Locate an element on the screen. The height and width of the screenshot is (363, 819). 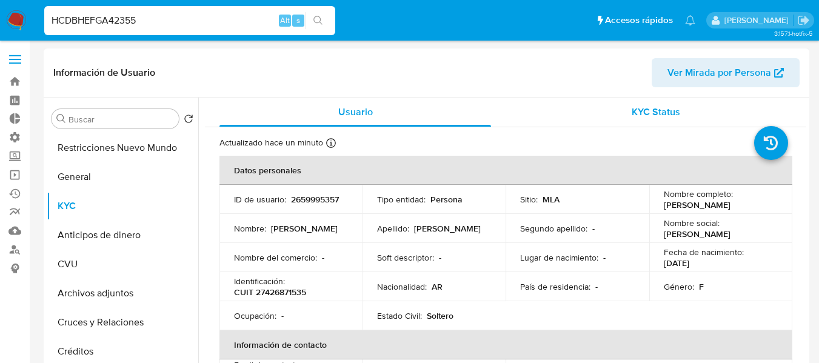
p: CUIT 27426871535 is located at coordinates (270, 292).